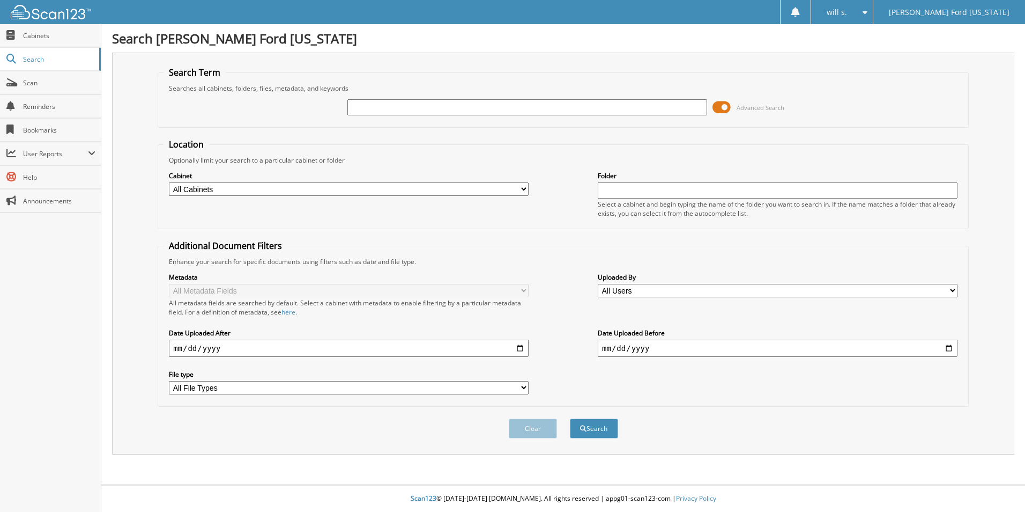 This screenshot has width=1025, height=512. Describe the element at coordinates (58, 59) in the screenshot. I see `span: Search` at that location.